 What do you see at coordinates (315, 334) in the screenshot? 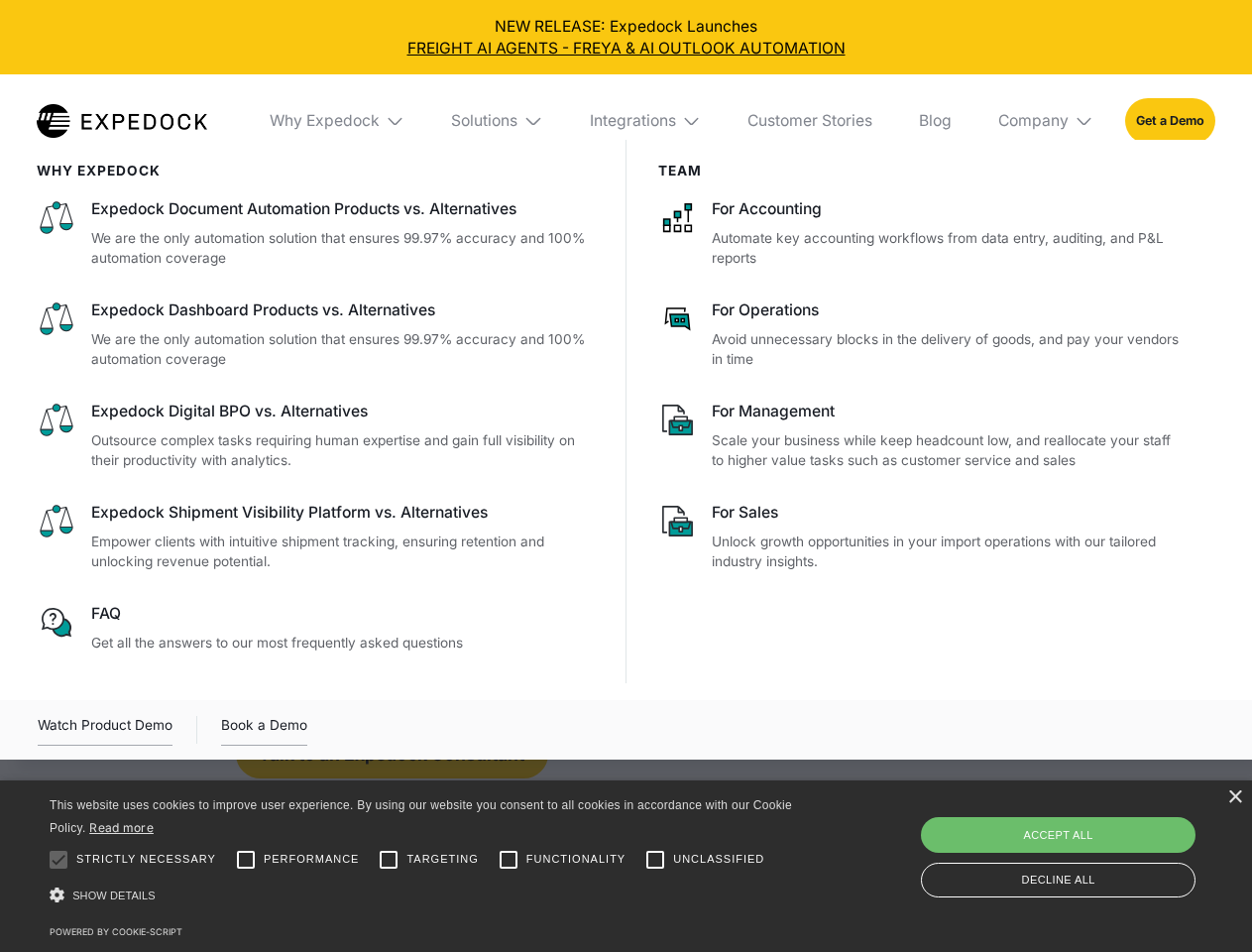
I see `a: Expedock Dashboard Products vs. AlternativesWe are the only automation solution that ensures 99.9...` at bounding box center [315, 334].